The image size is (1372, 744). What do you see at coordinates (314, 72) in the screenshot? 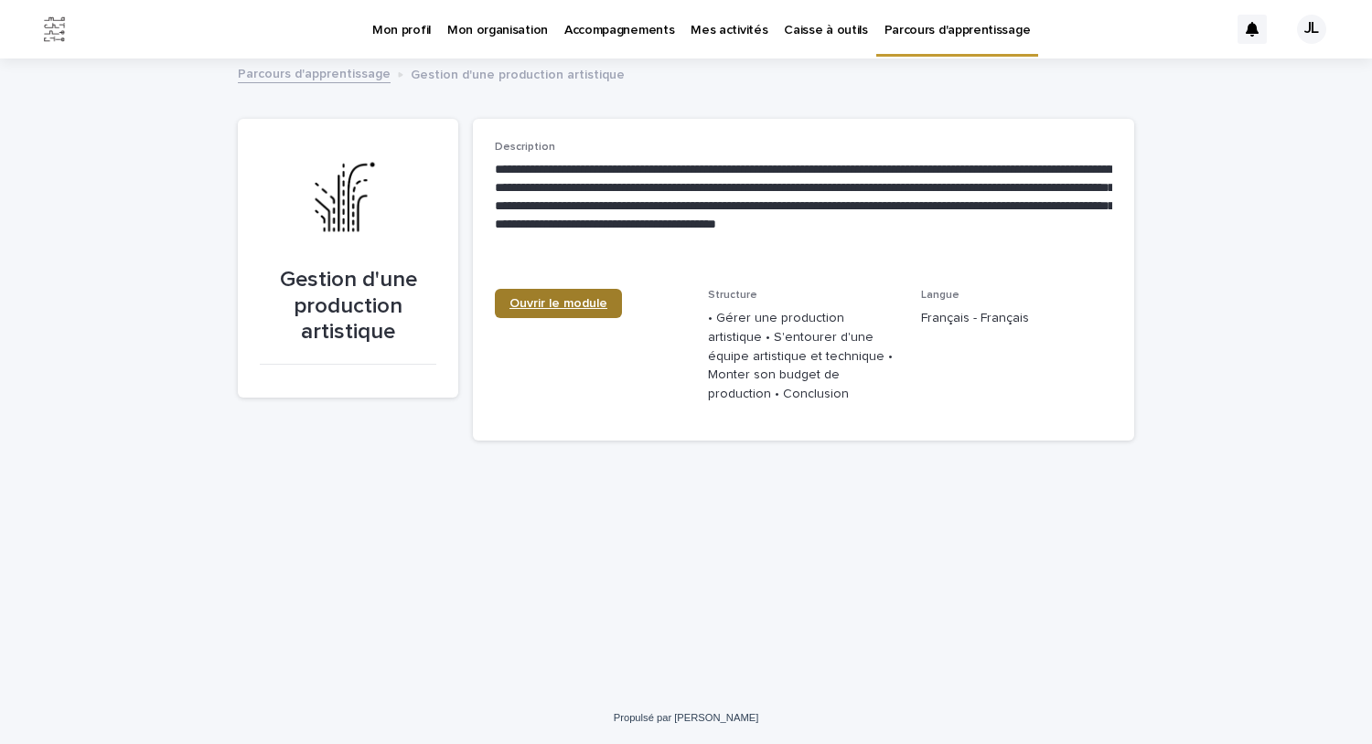
I see `a: Parcours d'apprentissage` at bounding box center [314, 72].